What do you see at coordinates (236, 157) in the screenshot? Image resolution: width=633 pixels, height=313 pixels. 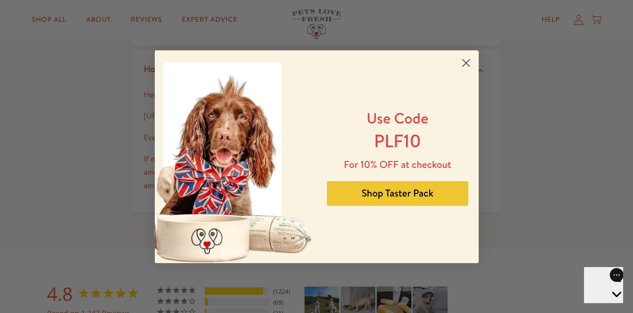 I see `img: 90083654-52f2-4de1-9965-d556b4c9d4d9.jpeg` at bounding box center [236, 157].